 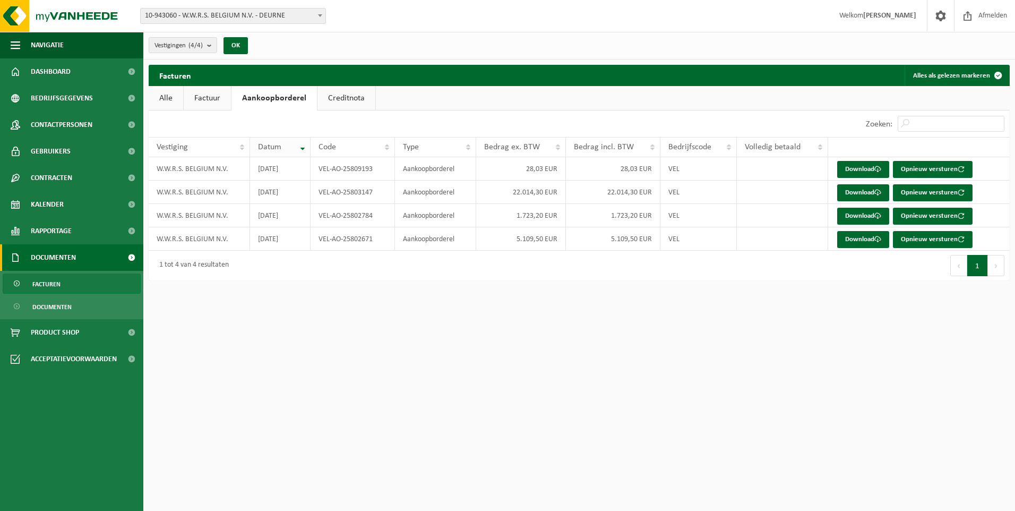 I want to click on span: Rapportage, so click(x=51, y=231).